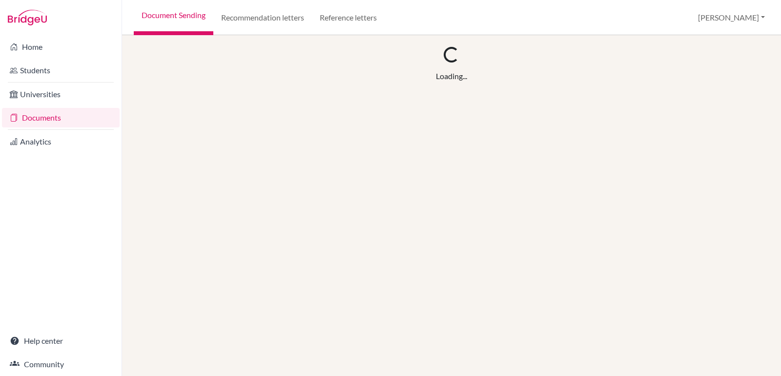 The image size is (781, 376). I want to click on a: Community, so click(60, 364).